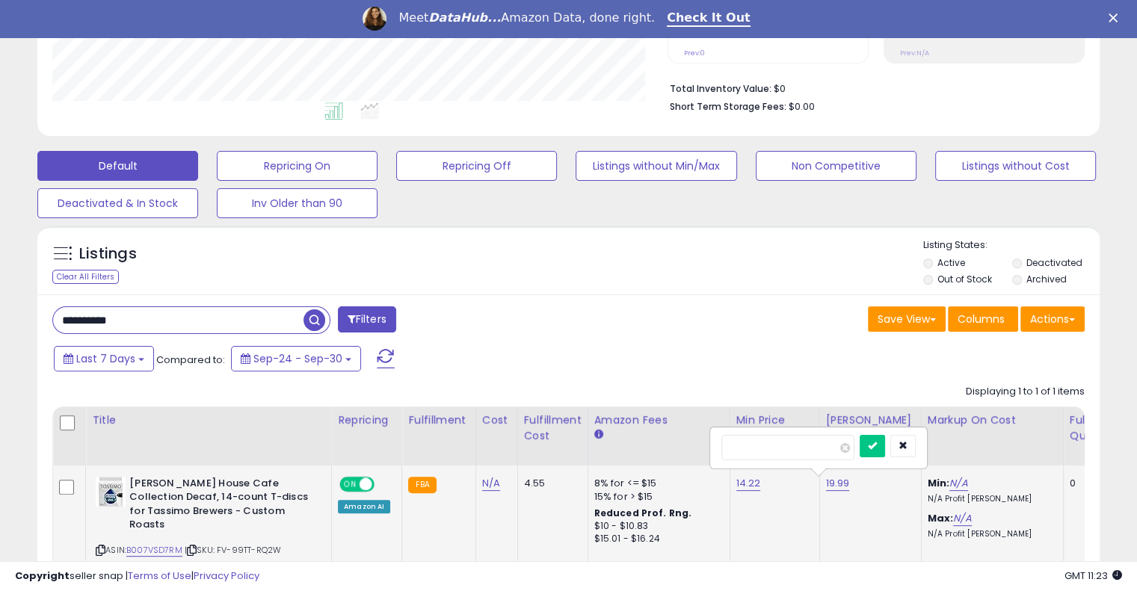 The height and width of the screenshot is (591, 1137). I want to click on div: Min Price, so click(775, 420).